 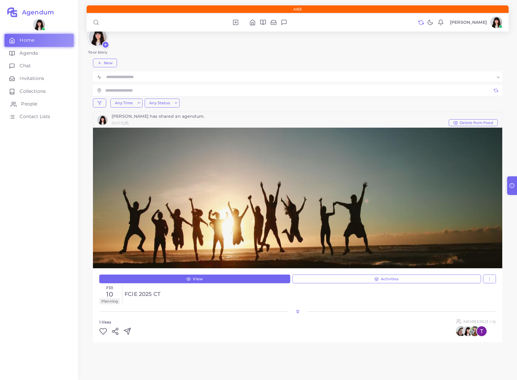 What do you see at coordinates (105, 63) in the screenshot?
I see `button: New` at bounding box center [105, 63].